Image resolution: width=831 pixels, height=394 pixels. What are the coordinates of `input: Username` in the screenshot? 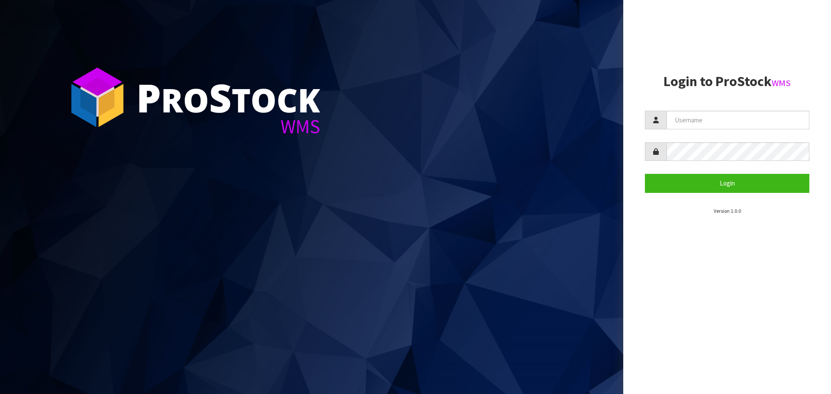 It's located at (738, 120).